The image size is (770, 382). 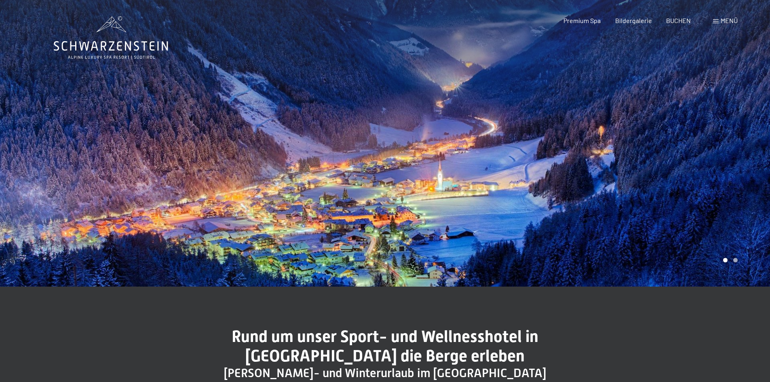 I want to click on a: BUCHEN, so click(x=678, y=20).